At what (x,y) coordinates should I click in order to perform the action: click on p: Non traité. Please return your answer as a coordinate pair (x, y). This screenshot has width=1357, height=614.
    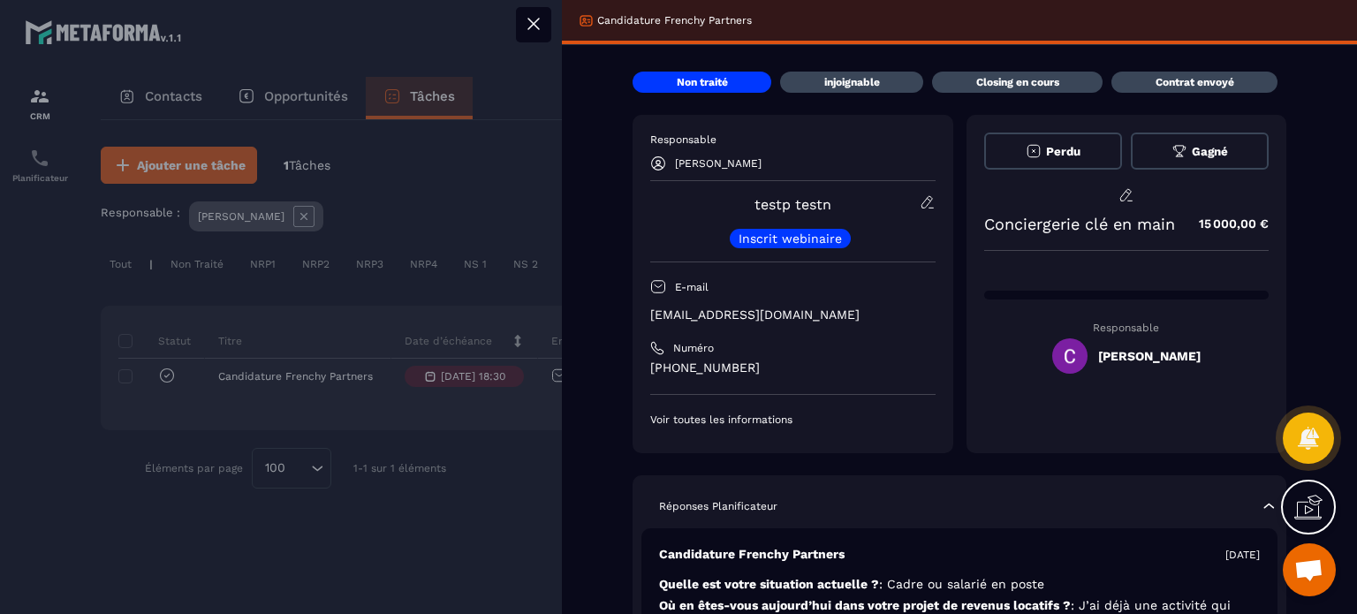
    Looking at the image, I should click on (702, 82).